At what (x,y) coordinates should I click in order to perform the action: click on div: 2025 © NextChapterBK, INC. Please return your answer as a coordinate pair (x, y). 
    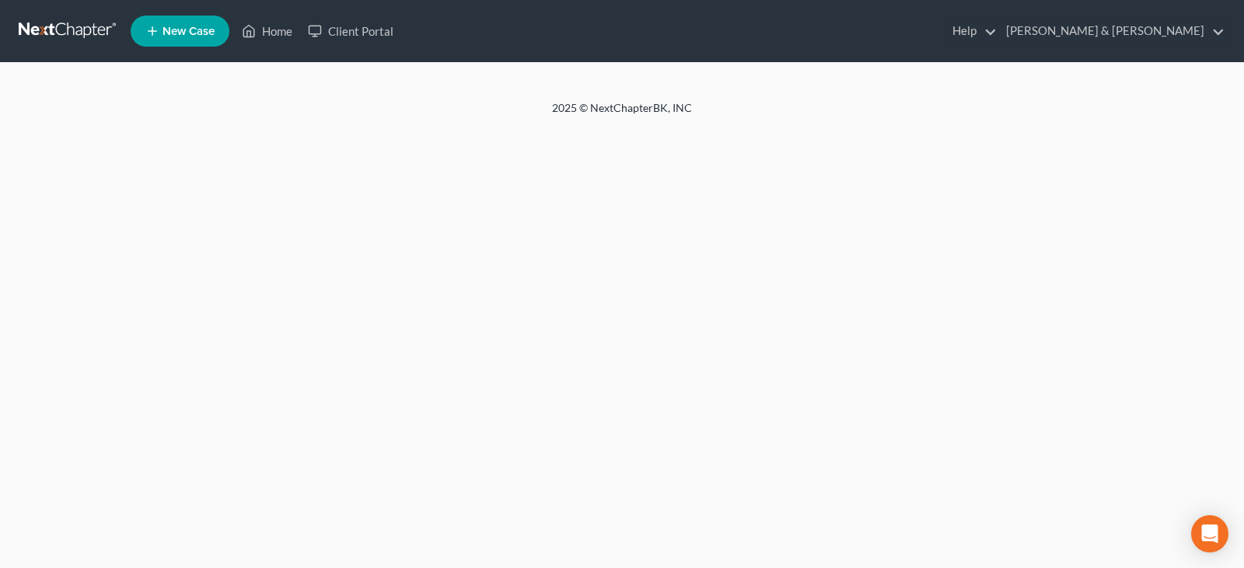
    Looking at the image, I should click on (622, 114).